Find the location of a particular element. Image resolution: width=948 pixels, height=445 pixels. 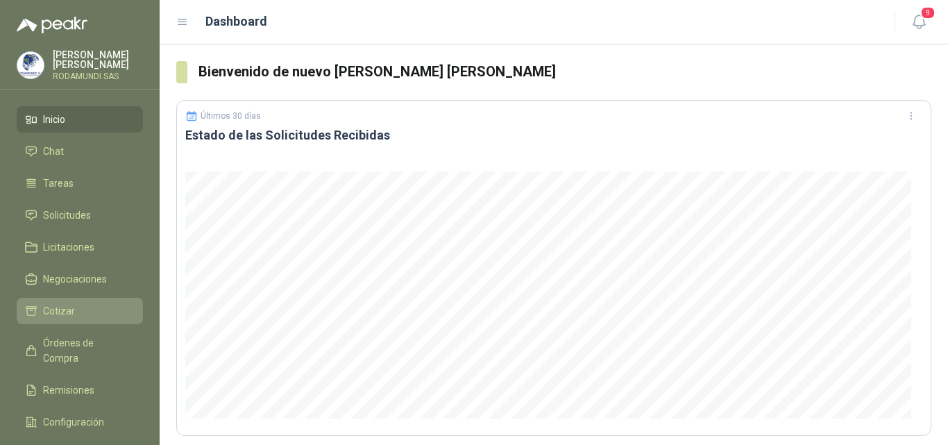

h3: Estado de las Solicitudes Recibidas is located at coordinates (554, 135).